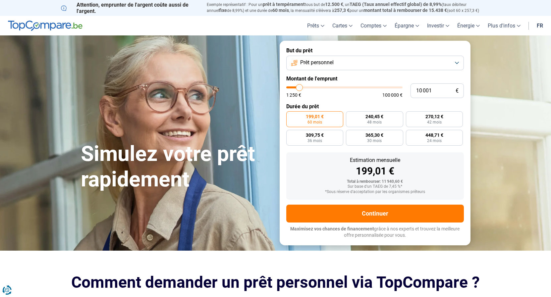 The height and width of the screenshot is (297, 551). What do you see at coordinates (434, 135) in the screenshot?
I see `span: 448,71 €` at bounding box center [434, 135].